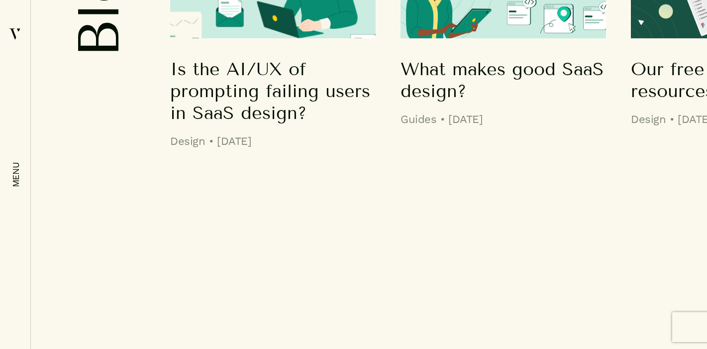  Describe the element at coordinates (16, 174) in the screenshot. I see `em: menu` at that location.